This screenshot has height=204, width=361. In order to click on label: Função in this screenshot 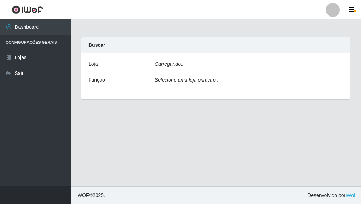, I will do `click(97, 80)`.